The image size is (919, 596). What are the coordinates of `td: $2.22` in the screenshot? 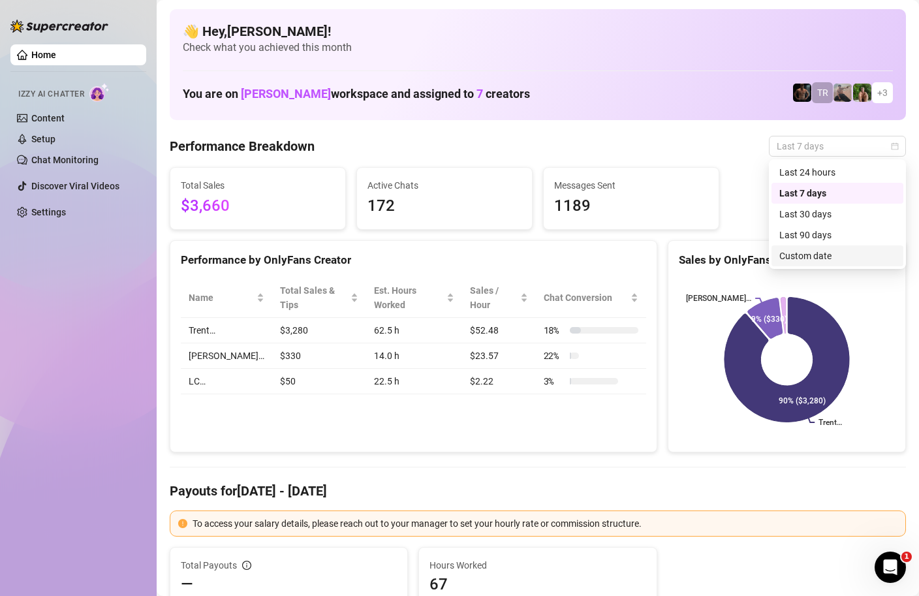 It's located at (499, 381).